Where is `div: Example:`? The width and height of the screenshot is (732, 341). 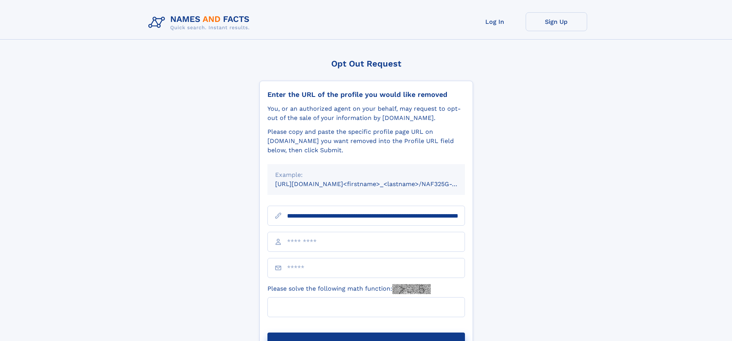
div: Example: is located at coordinates (366, 175).